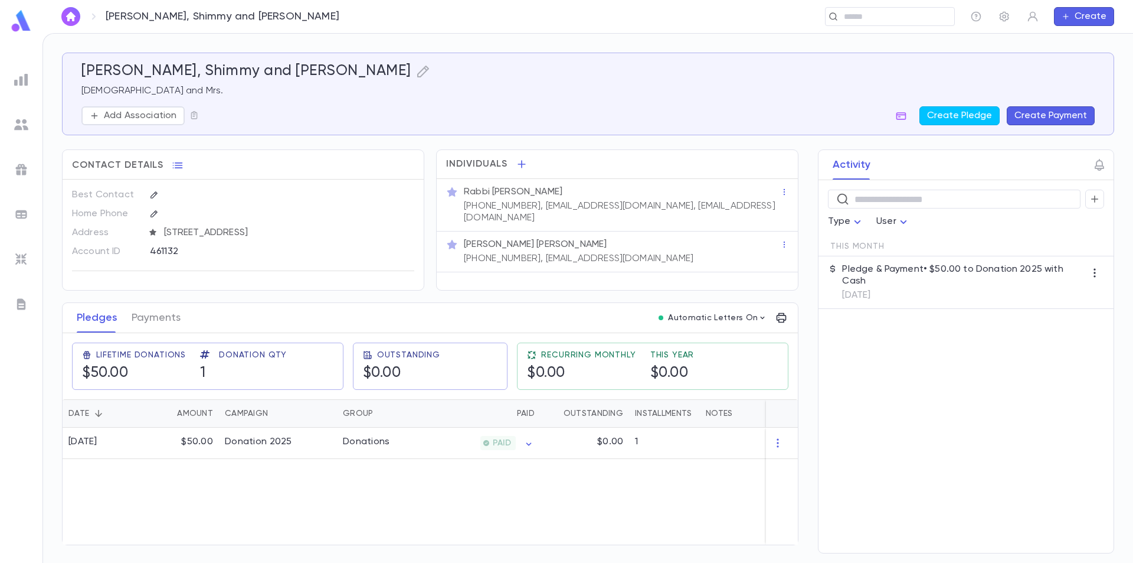 The height and width of the screenshot is (563, 1133). Describe the element at coordinates (21, 259) in the screenshot. I see `img: imports_grey.530a8a0e642e233f2baf0ef88e8c9fcb.svg` at that location.